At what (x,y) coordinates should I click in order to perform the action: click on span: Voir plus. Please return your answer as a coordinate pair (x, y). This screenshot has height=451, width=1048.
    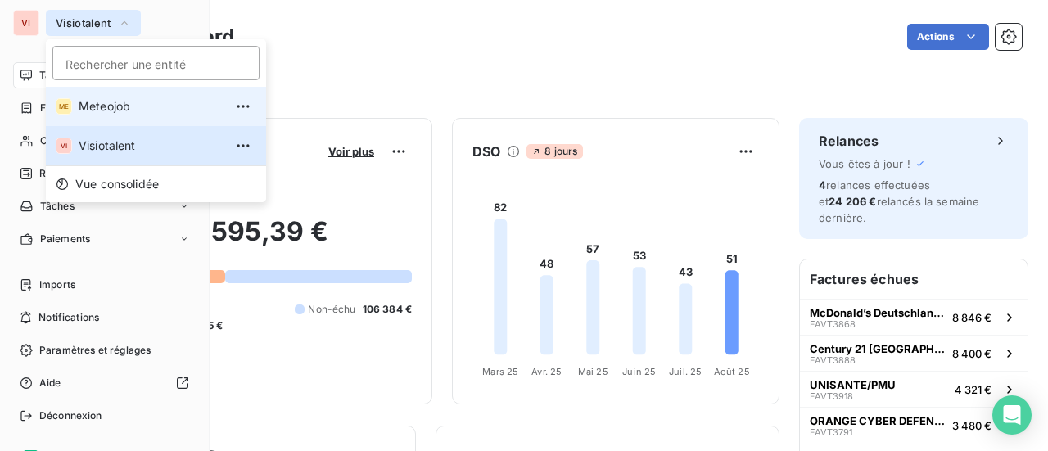
    Looking at the image, I should click on (351, 151).